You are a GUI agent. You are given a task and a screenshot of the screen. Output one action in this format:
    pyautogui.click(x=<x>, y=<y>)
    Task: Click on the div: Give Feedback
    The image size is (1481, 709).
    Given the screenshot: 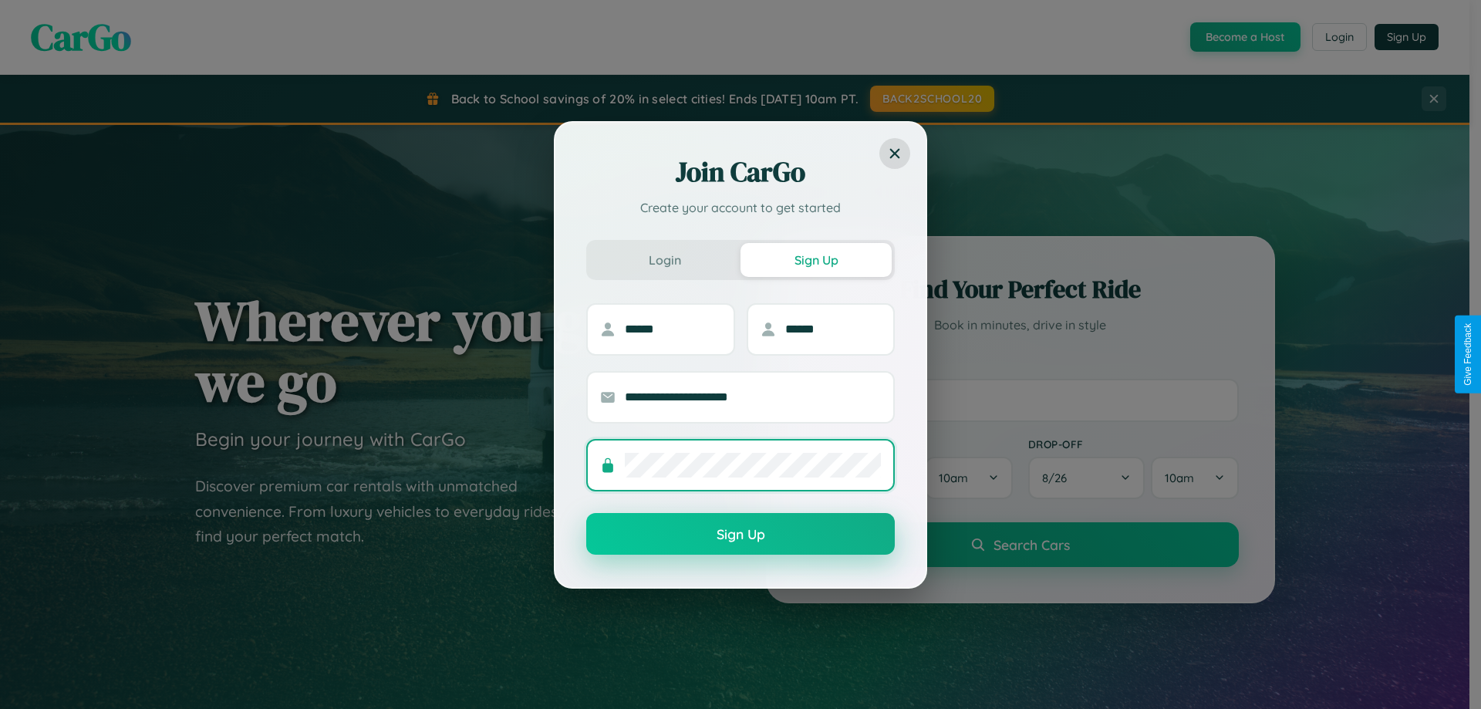 What is the action you would take?
    pyautogui.click(x=1468, y=354)
    